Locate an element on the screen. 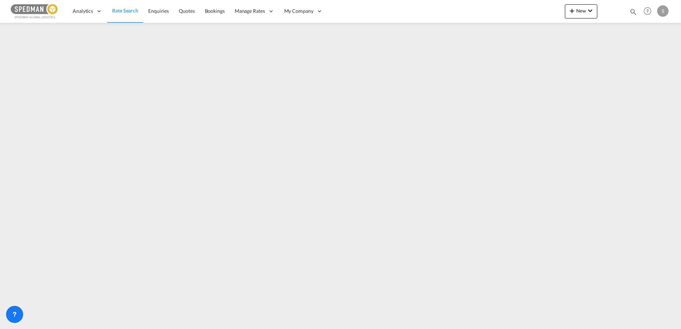  md-icon: icon-chevron-down is located at coordinates (590, 11).